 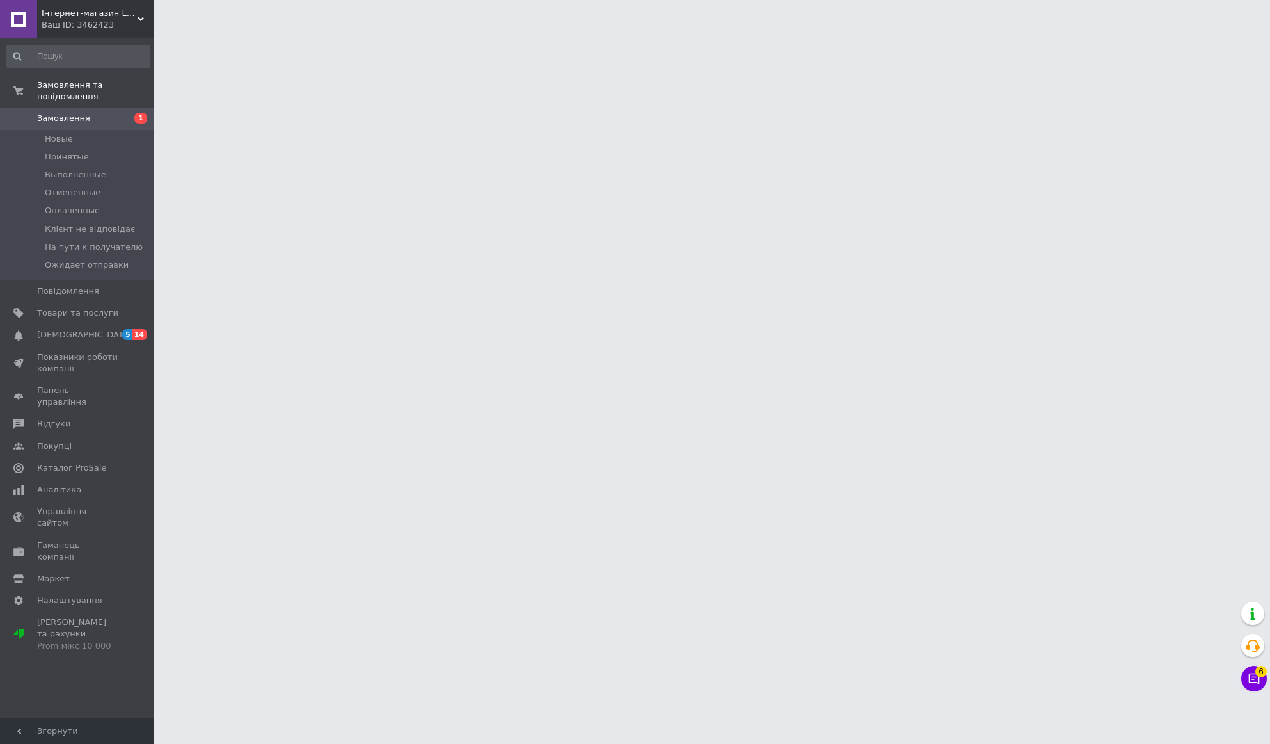 What do you see at coordinates (97, 25) in the screenshot?
I see `div: Ваш ID: 3462423` at bounding box center [97, 25].